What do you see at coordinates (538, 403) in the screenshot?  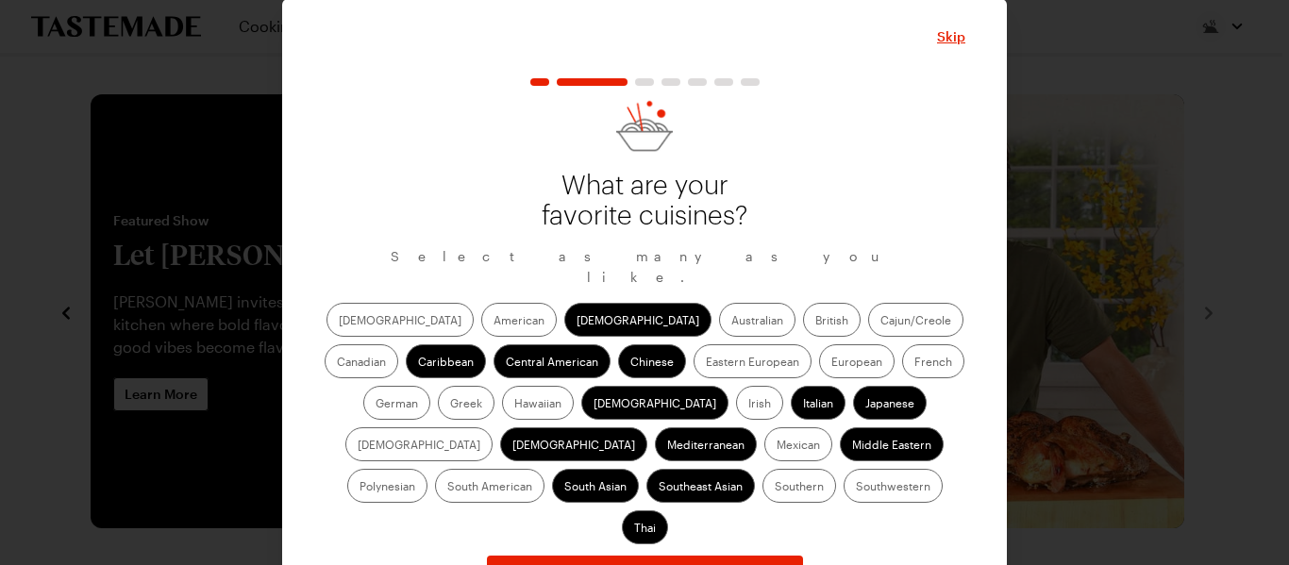 I see `label: Hawaiian` at bounding box center [538, 403].